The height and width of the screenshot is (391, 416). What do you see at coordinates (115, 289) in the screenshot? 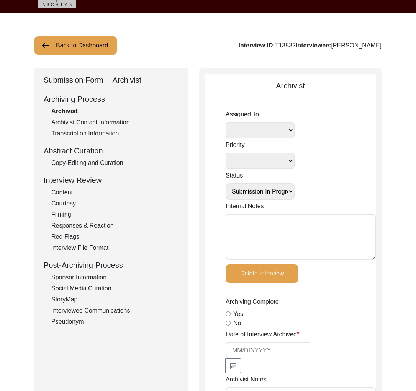
I see `div: Social Media Curation` at bounding box center [115, 289].